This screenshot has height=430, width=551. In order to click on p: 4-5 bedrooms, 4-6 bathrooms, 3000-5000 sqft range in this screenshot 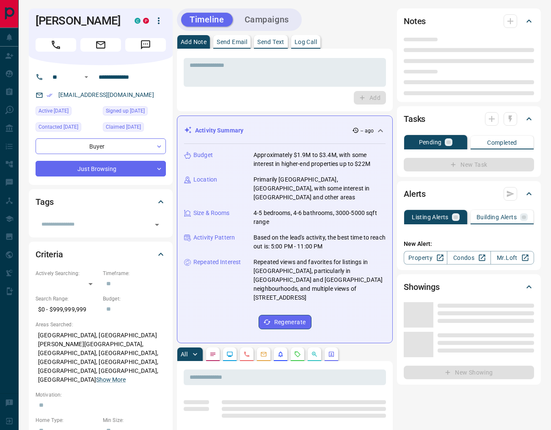, I will do `click(320, 218)`.